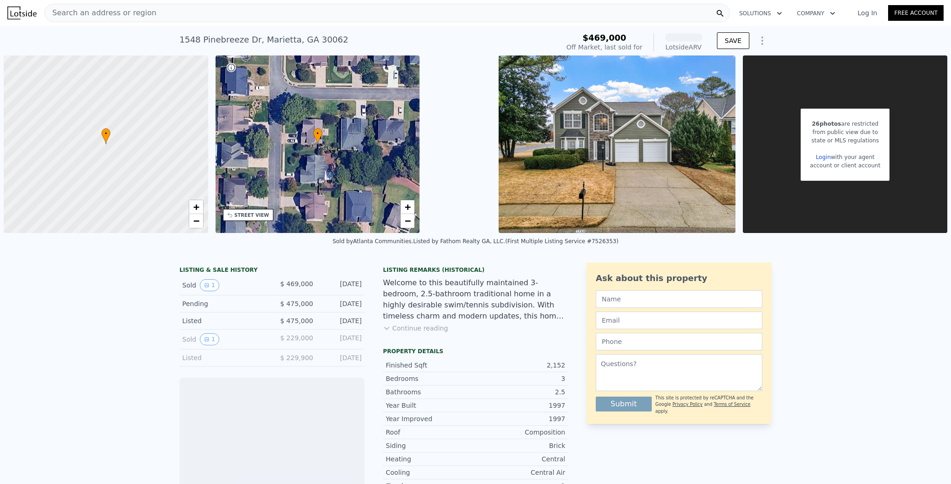 This screenshot has width=951, height=484. Describe the element at coordinates (731, 404) in the screenshot. I see `a: Terms of Service` at that location.